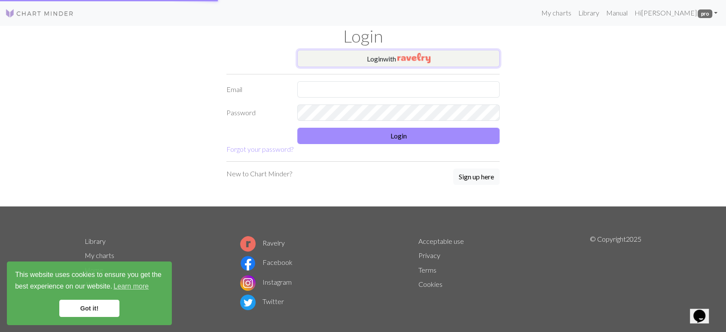 This screenshot has height=332, width=726. Describe the element at coordinates (476, 177) in the screenshot. I see `button: Sign up here` at that location.